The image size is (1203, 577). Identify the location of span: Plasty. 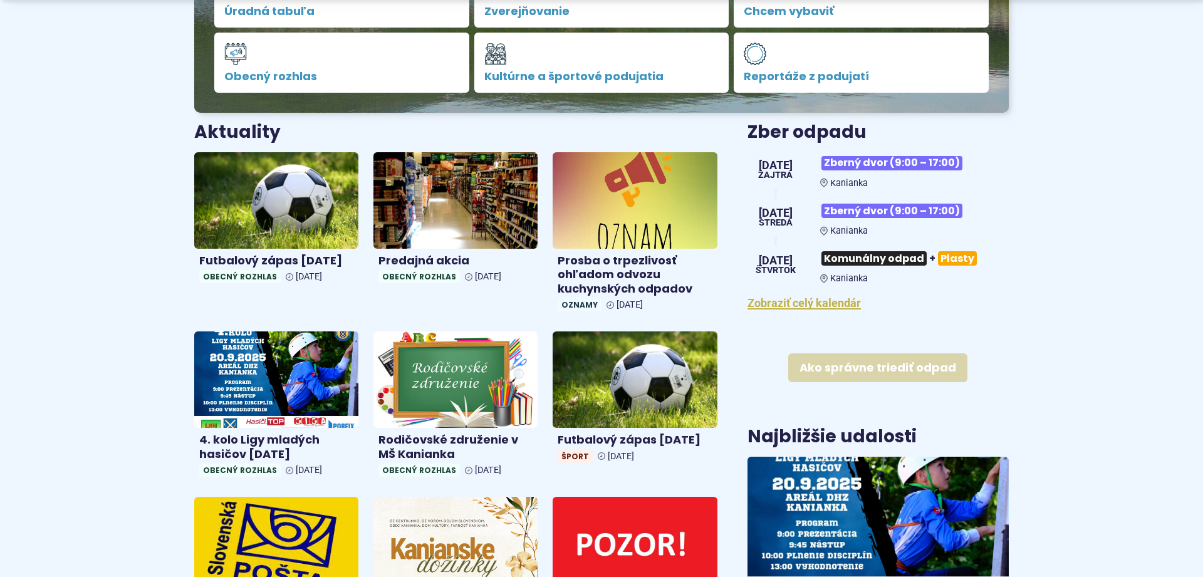
(957, 258).